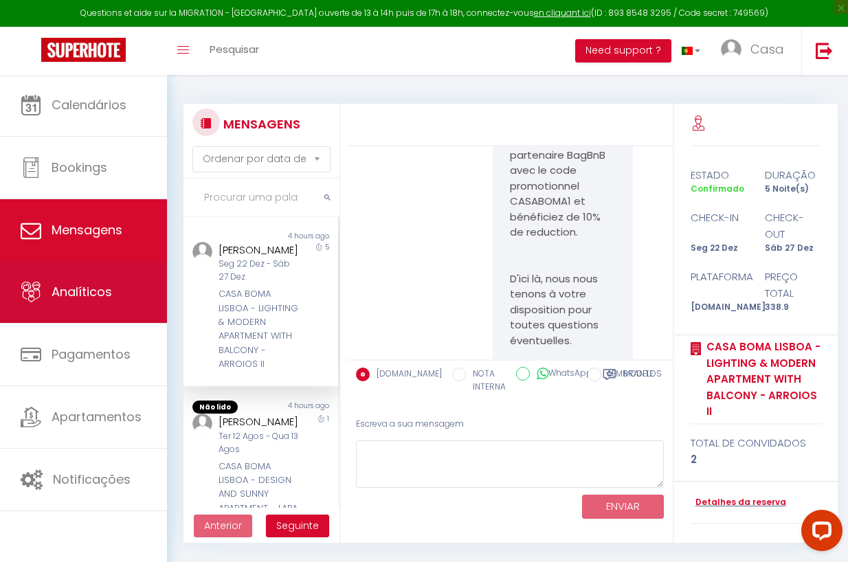  I want to click on a: ... Casa, so click(756, 51).